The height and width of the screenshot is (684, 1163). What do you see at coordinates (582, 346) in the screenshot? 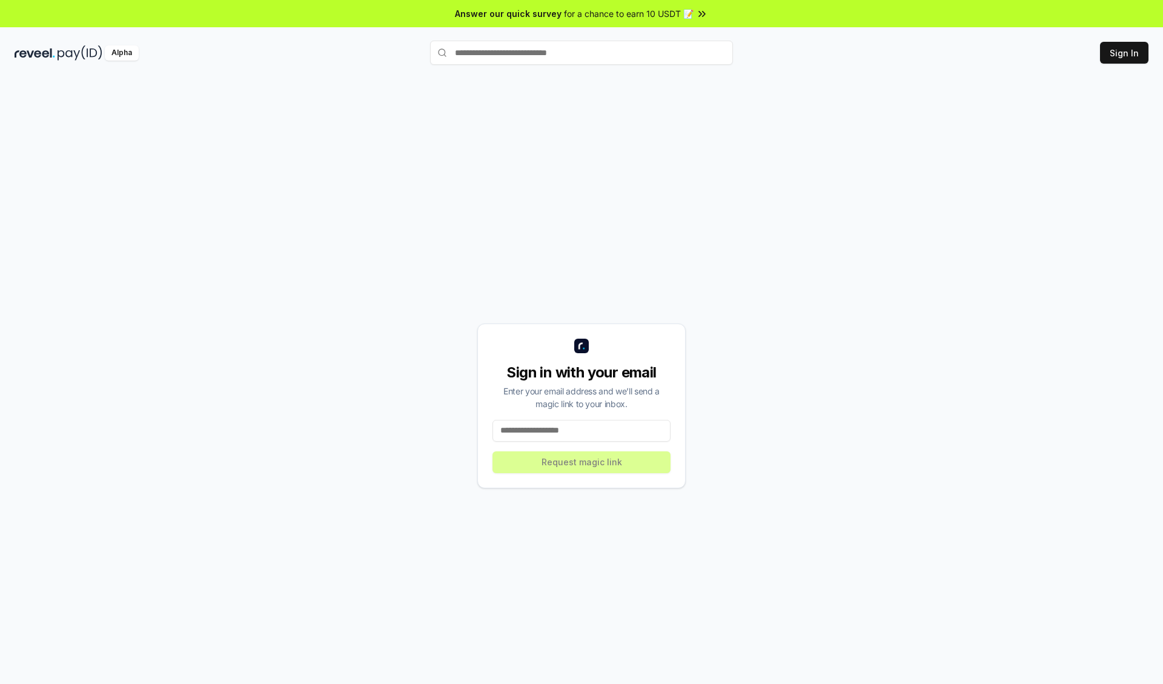
I see `img: logo_small` at bounding box center [582, 346].